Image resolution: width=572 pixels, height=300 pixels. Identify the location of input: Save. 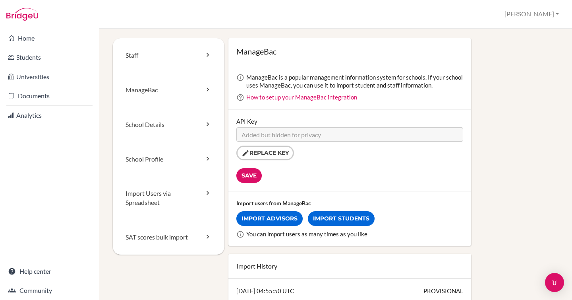
(249, 175).